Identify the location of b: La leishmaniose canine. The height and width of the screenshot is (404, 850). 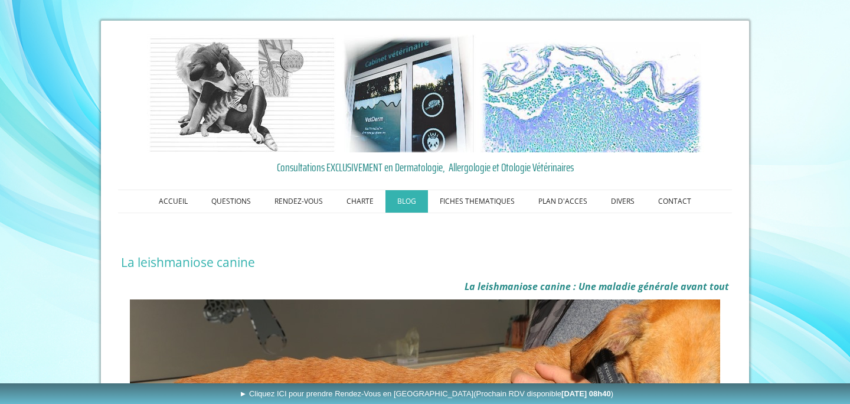
(518, 286).